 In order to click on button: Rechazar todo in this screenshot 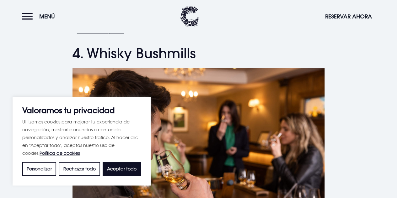, I will do `click(79, 169)`.